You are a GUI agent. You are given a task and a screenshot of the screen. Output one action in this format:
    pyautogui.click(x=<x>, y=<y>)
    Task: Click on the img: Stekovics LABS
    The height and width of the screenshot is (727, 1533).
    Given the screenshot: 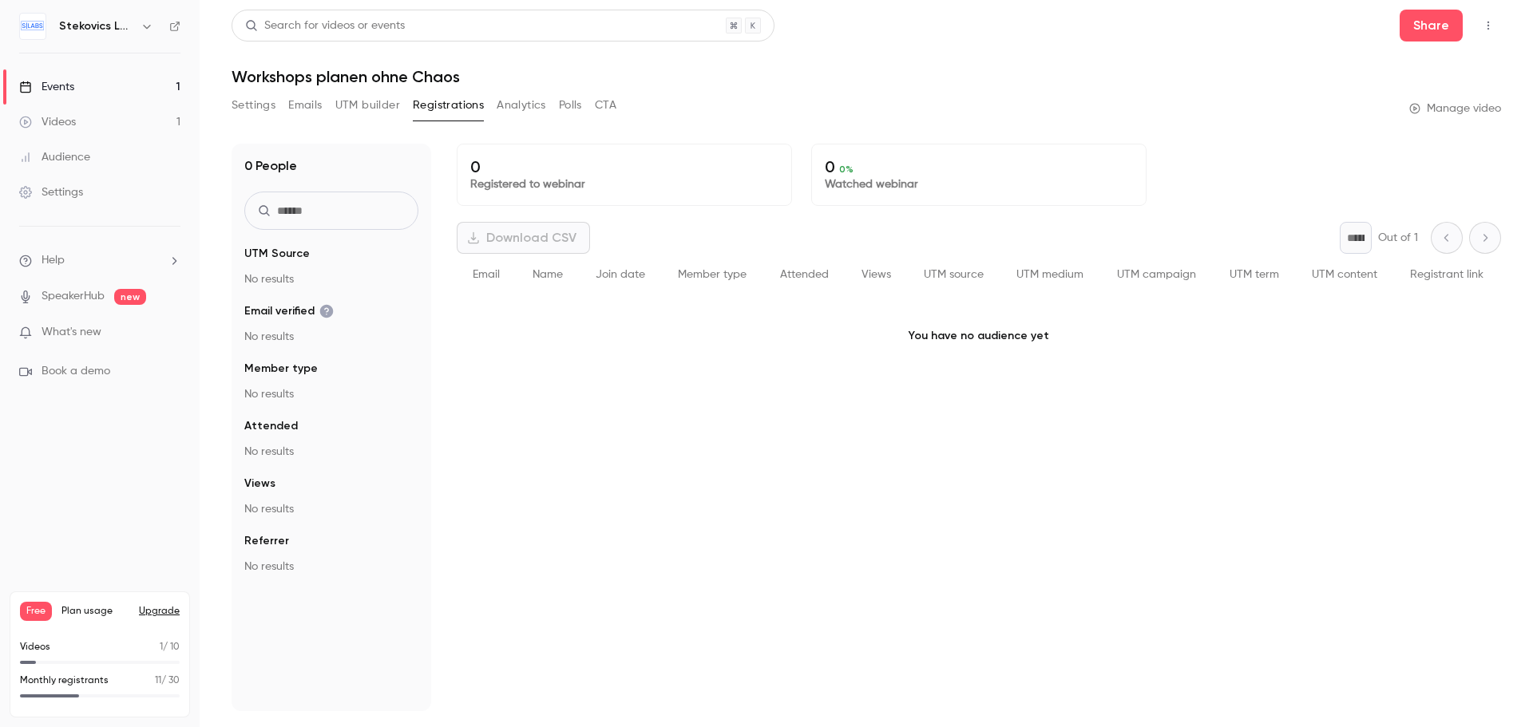 What is the action you would take?
    pyautogui.click(x=33, y=26)
    